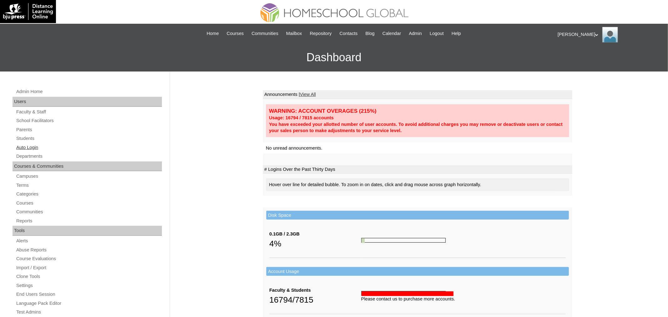 The image size is (668, 317). Describe the element at coordinates (89, 221) in the screenshot. I see `a: Reports` at that location.